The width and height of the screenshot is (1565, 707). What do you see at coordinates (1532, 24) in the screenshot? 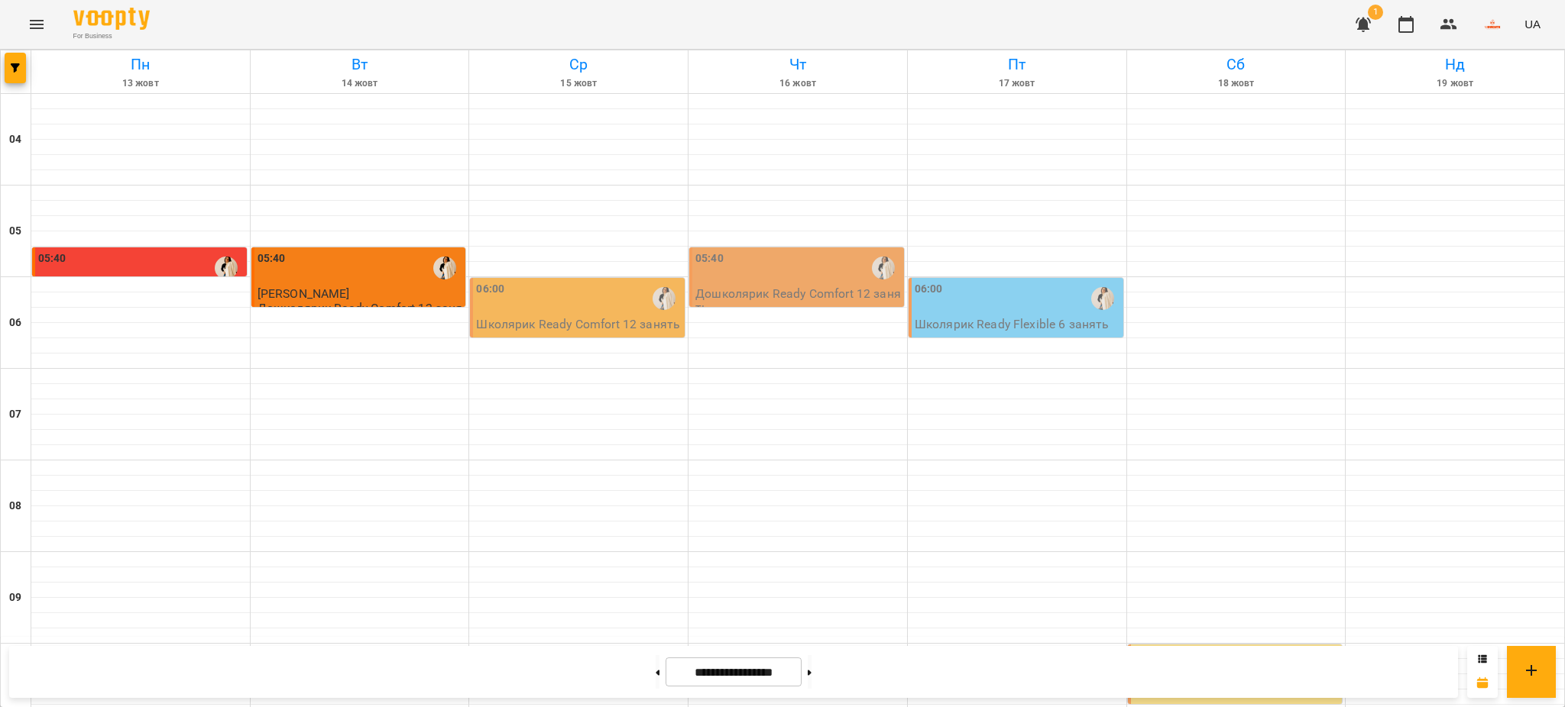
I see `span: UA` at bounding box center [1532, 24].